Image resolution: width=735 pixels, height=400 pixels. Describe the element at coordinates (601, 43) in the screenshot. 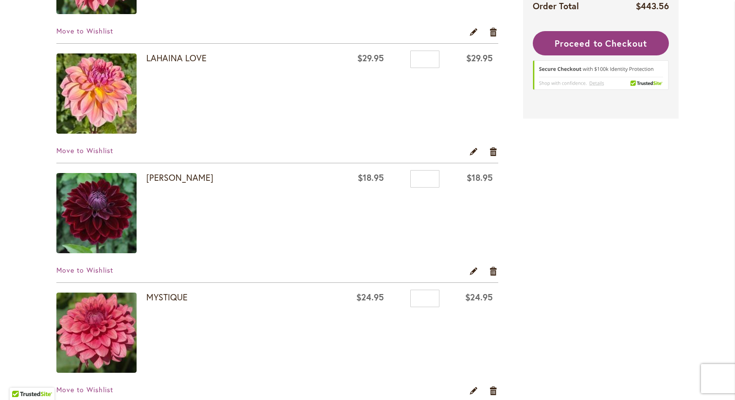

I see `button: Proceed to Checkout` at that location.